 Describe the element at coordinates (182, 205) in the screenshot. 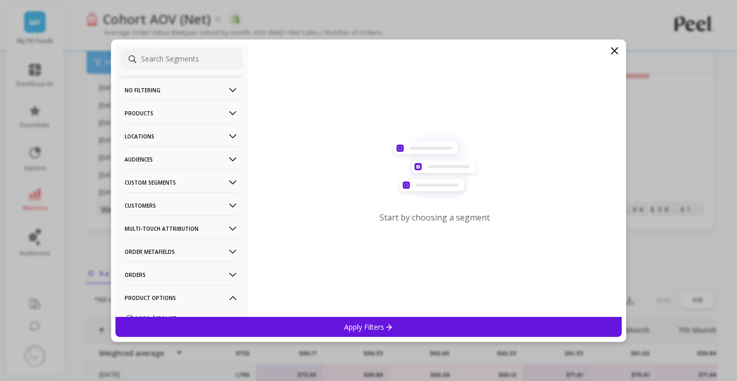

I see `p: Customers` at that location.